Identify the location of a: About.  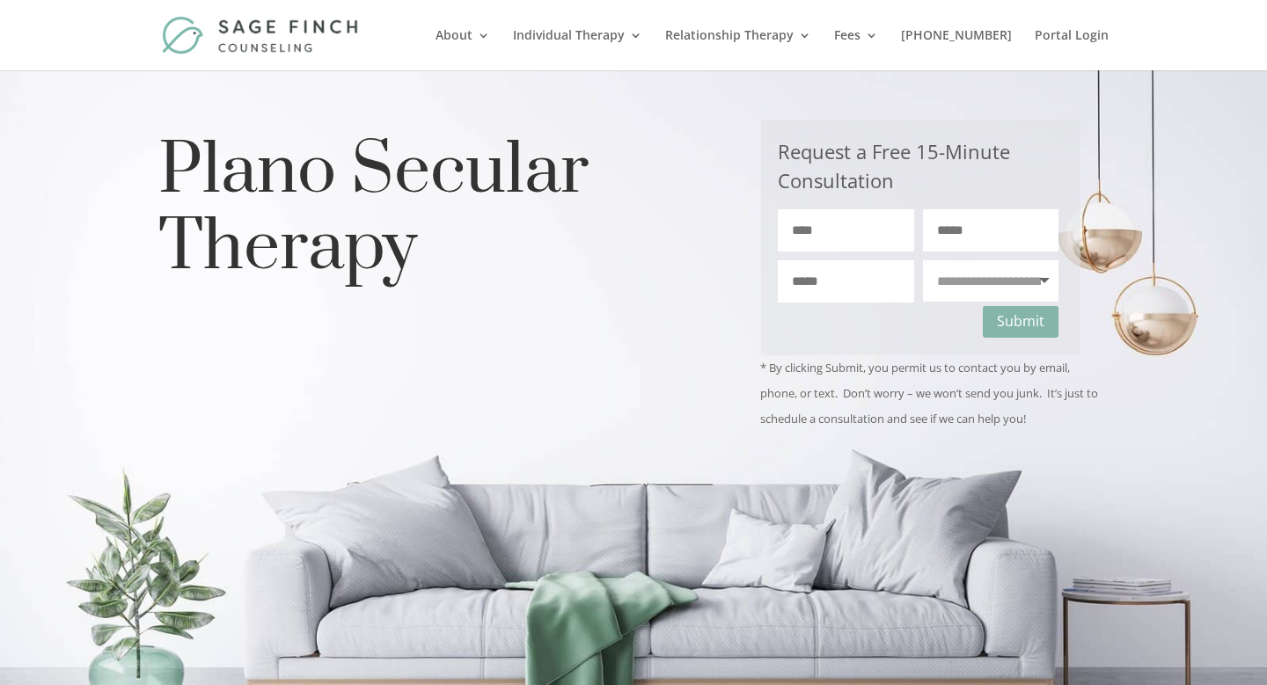
(463, 49).